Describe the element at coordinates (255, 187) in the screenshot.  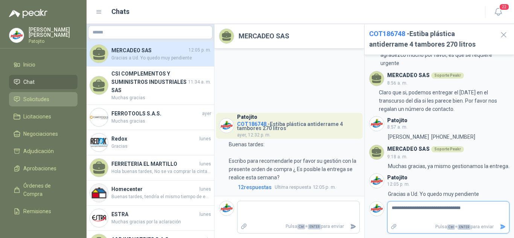
I see `span: 12 respuesta s` at that location.